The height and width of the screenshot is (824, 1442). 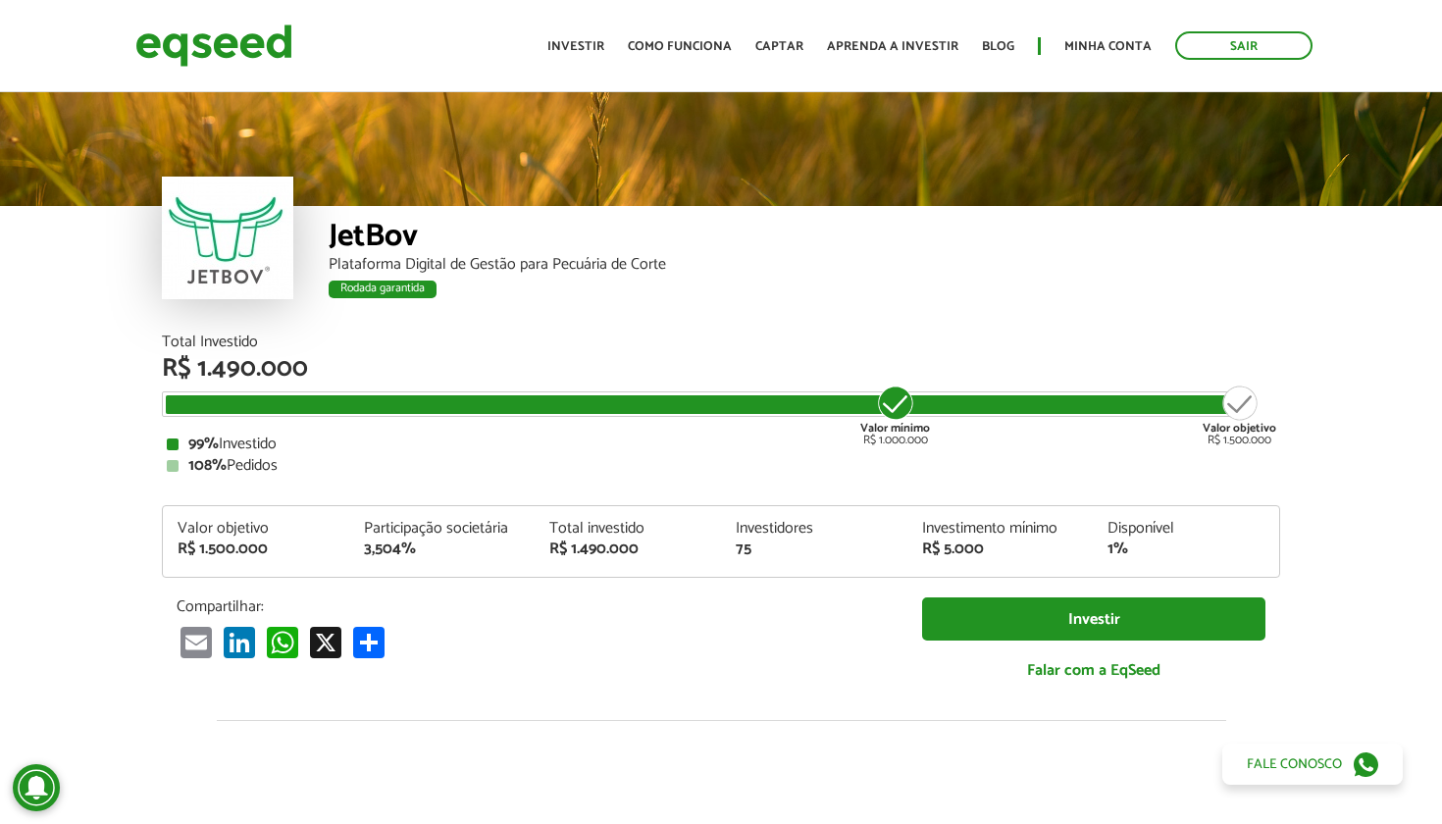 I want to click on a: Blog, so click(x=998, y=46).